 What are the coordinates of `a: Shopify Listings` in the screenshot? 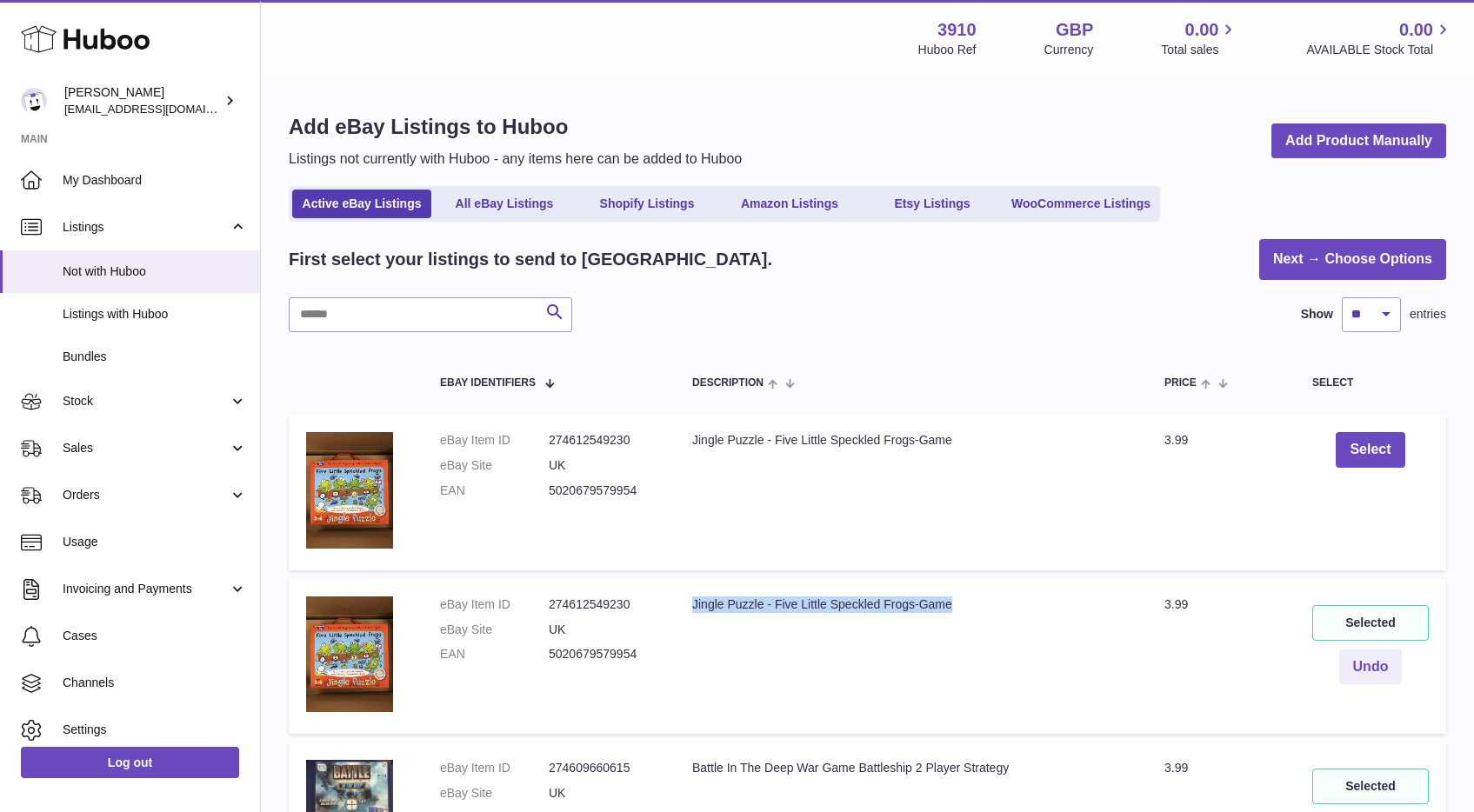 It's located at (647, 203).